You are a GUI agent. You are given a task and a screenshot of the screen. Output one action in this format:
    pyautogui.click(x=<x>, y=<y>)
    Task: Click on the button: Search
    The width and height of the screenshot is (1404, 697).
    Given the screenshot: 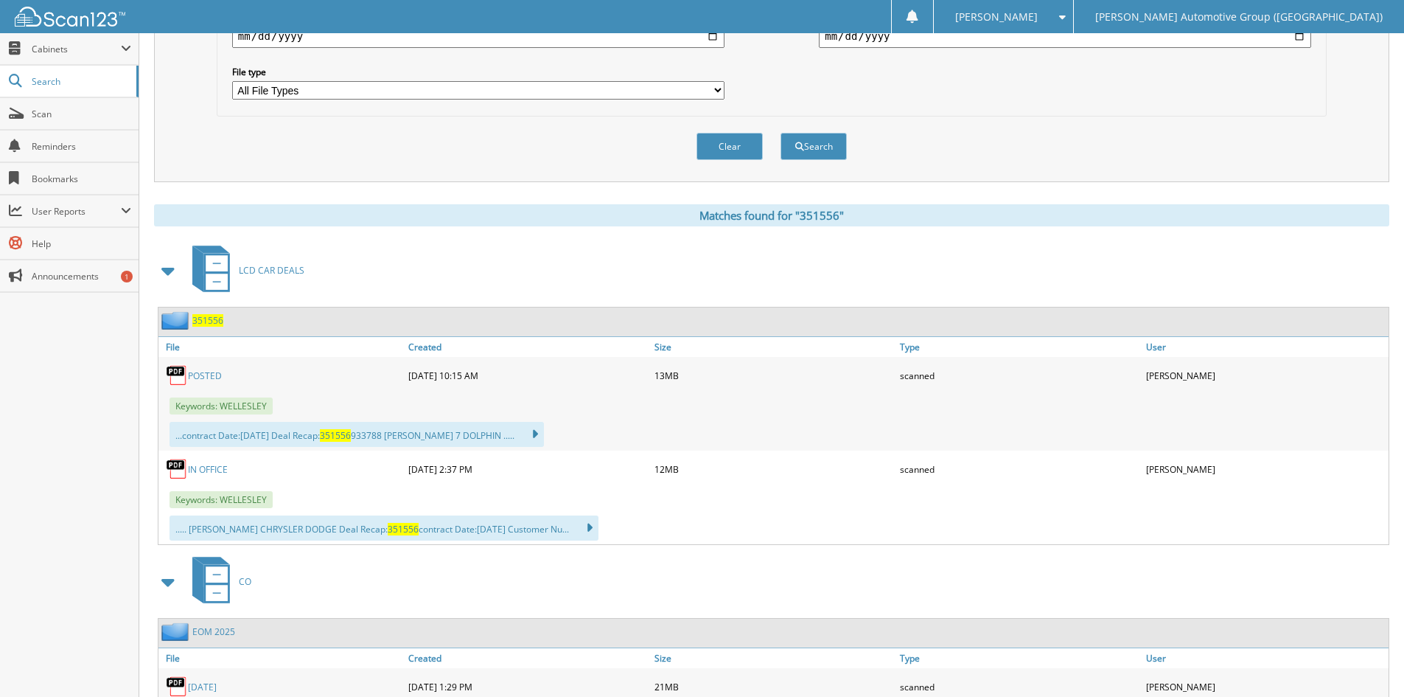 What is the action you would take?
    pyautogui.click(x=814, y=146)
    